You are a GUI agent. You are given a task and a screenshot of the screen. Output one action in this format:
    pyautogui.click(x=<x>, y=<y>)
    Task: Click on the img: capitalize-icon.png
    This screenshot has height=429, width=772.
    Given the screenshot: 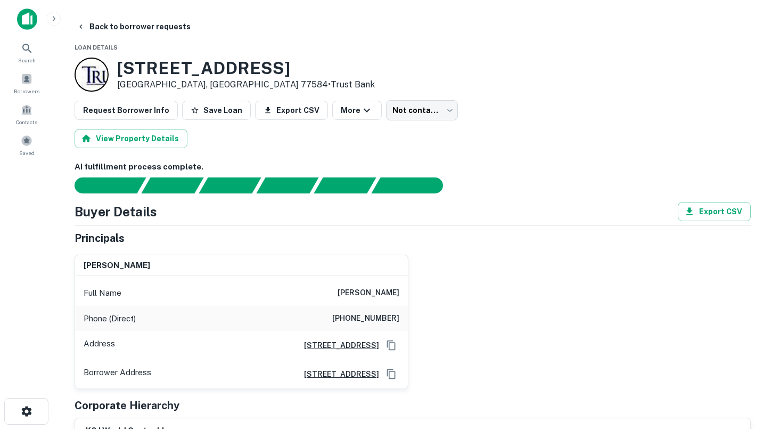 What is the action you would take?
    pyautogui.click(x=27, y=19)
    